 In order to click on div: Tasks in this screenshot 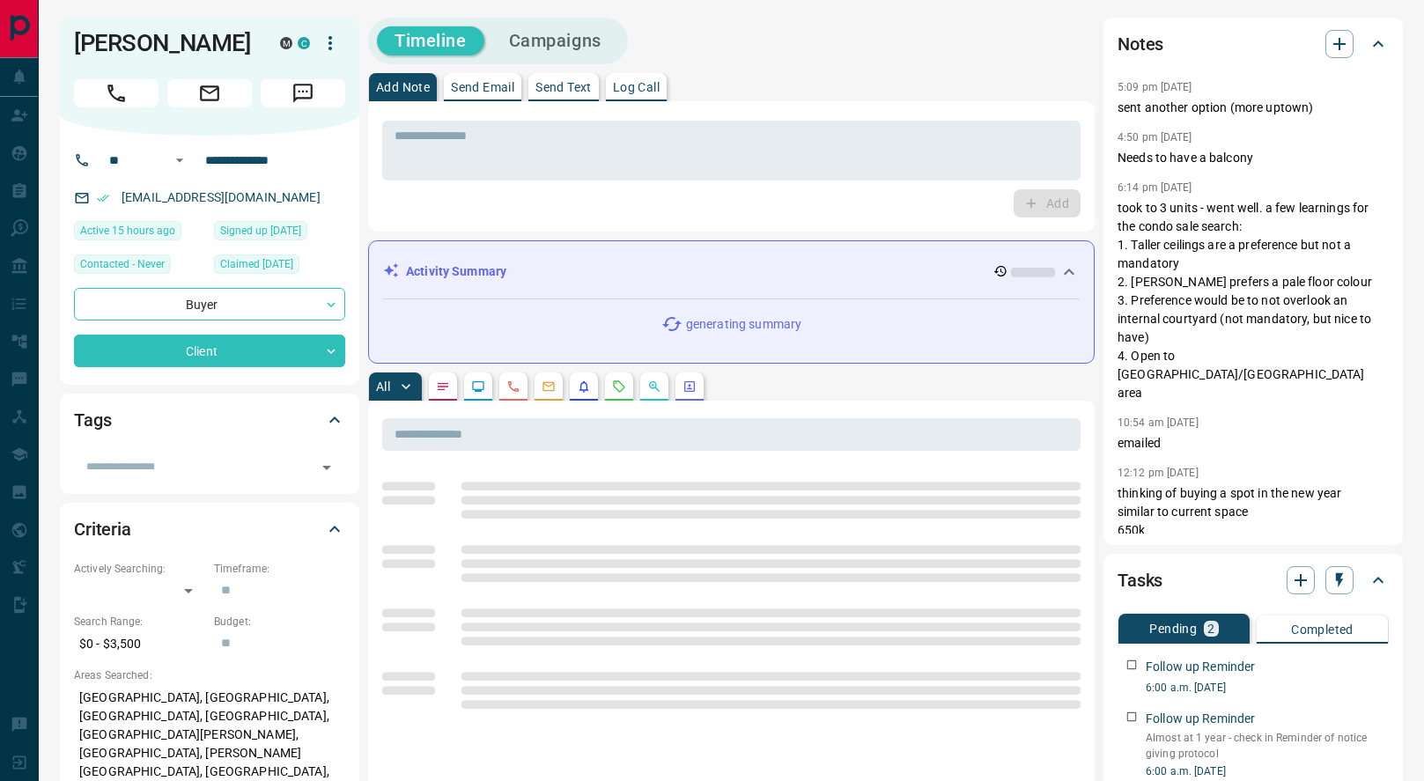, I will do `click(1253, 580)`.